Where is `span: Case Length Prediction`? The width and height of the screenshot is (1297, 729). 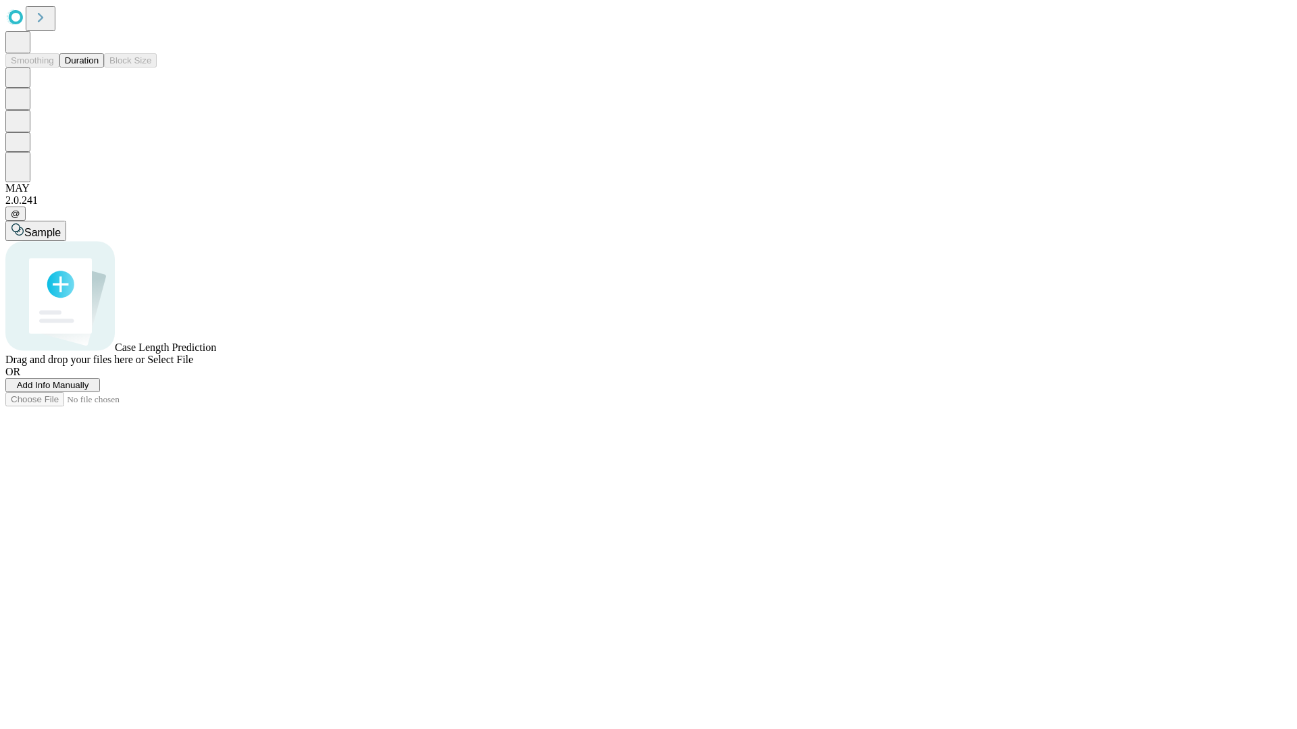 span: Case Length Prediction is located at coordinates (165, 347).